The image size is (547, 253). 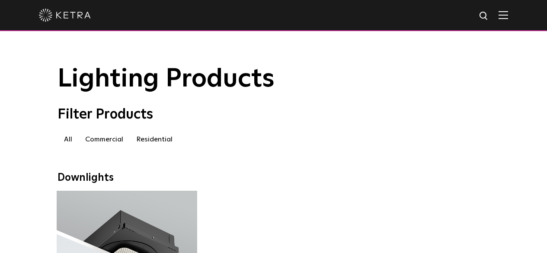 What do you see at coordinates (104, 139) in the screenshot?
I see `label: Commercial` at bounding box center [104, 139].